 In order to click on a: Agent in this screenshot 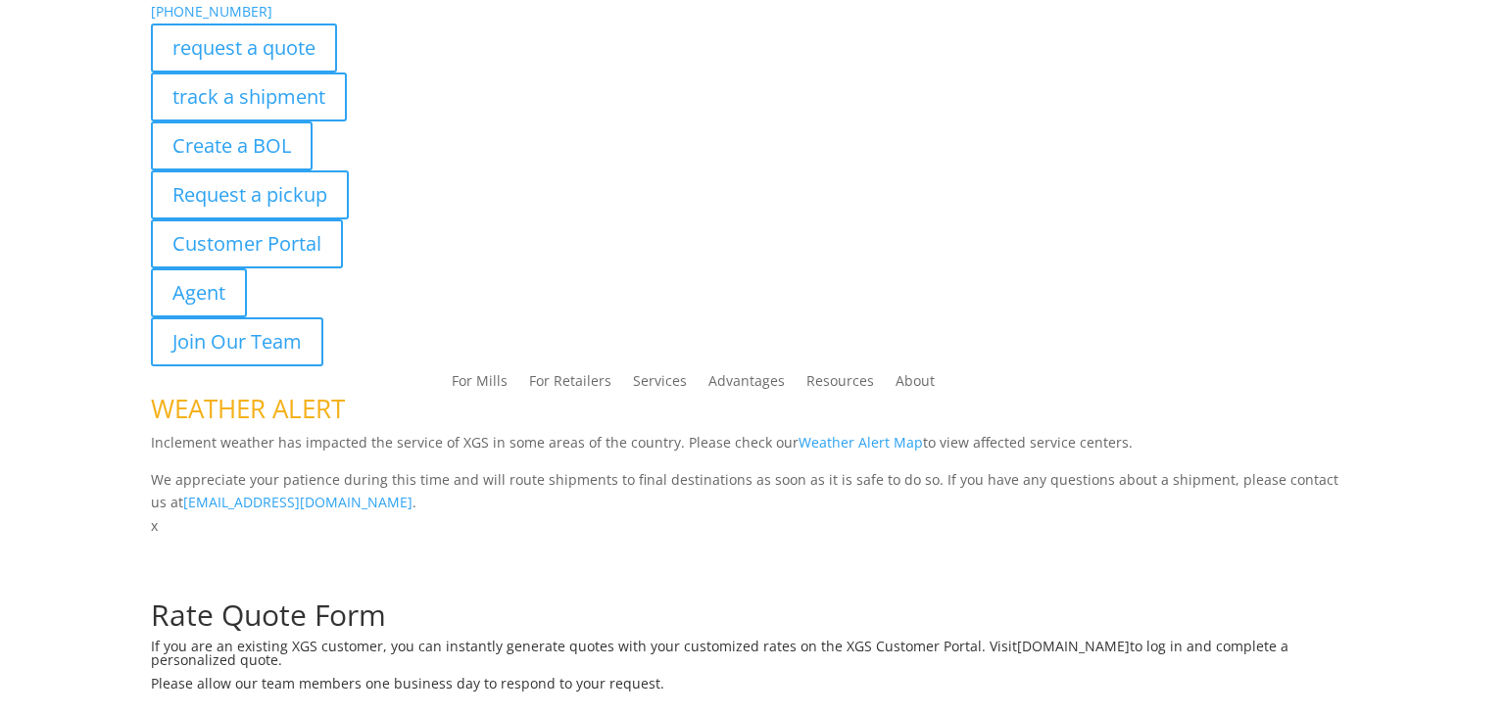, I will do `click(199, 293)`.